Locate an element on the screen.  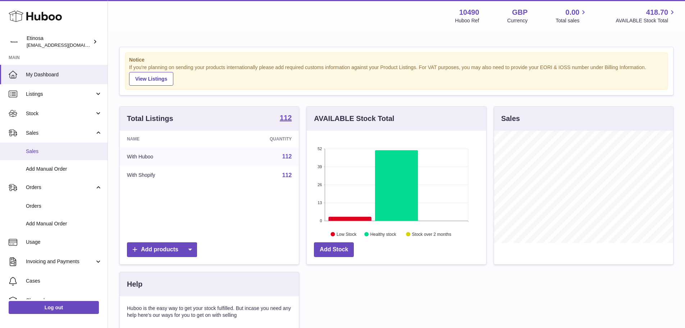
th: Quantity is located at coordinates (258, 139).